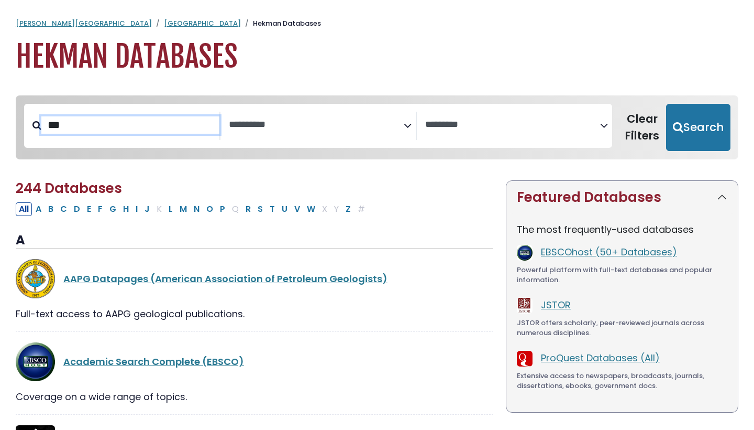 Image resolution: width=754 pixels, height=430 pixels. What do you see at coordinates (100, 209) in the screenshot?
I see `button: Filter Results F` at bounding box center [100, 209].